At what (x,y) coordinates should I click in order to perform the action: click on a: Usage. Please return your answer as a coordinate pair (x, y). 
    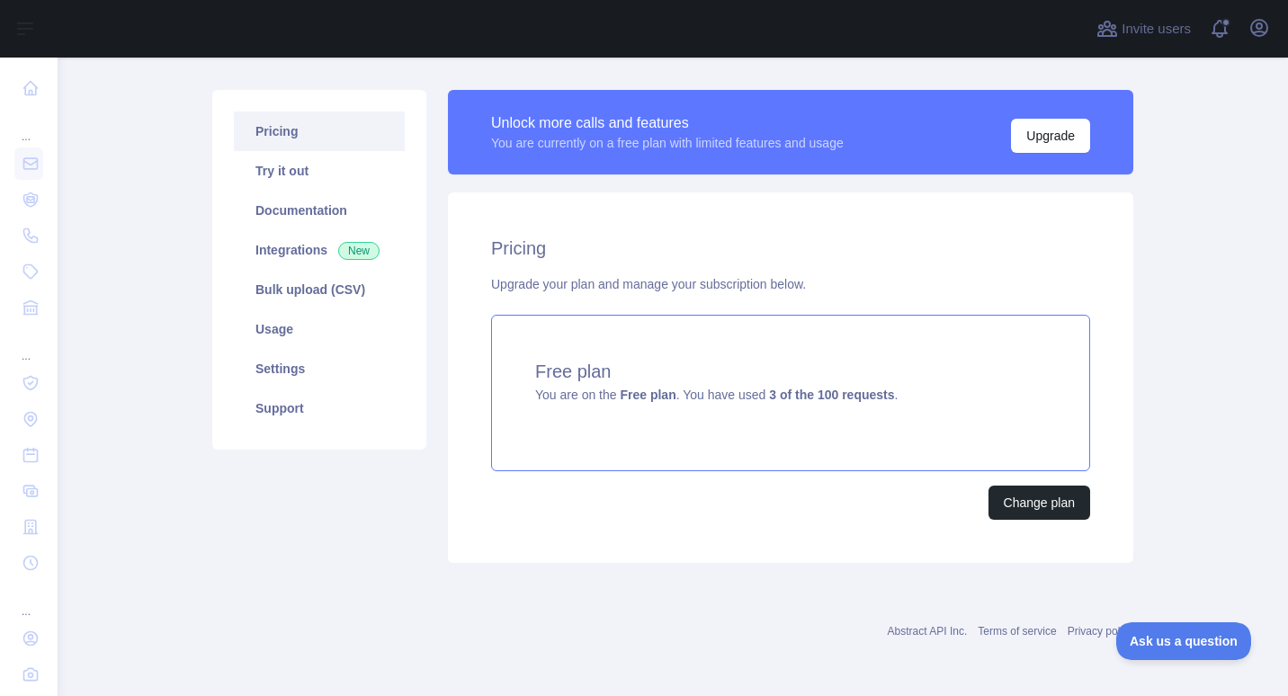
    Looking at the image, I should click on (319, 329).